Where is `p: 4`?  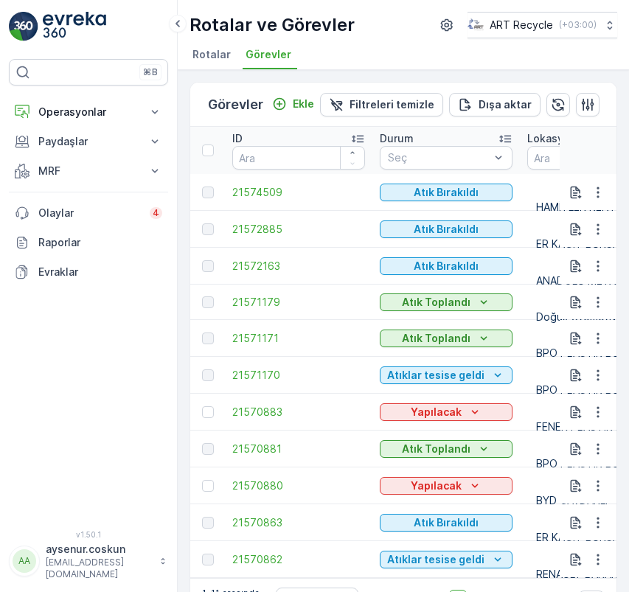 p: 4 is located at coordinates (156, 213).